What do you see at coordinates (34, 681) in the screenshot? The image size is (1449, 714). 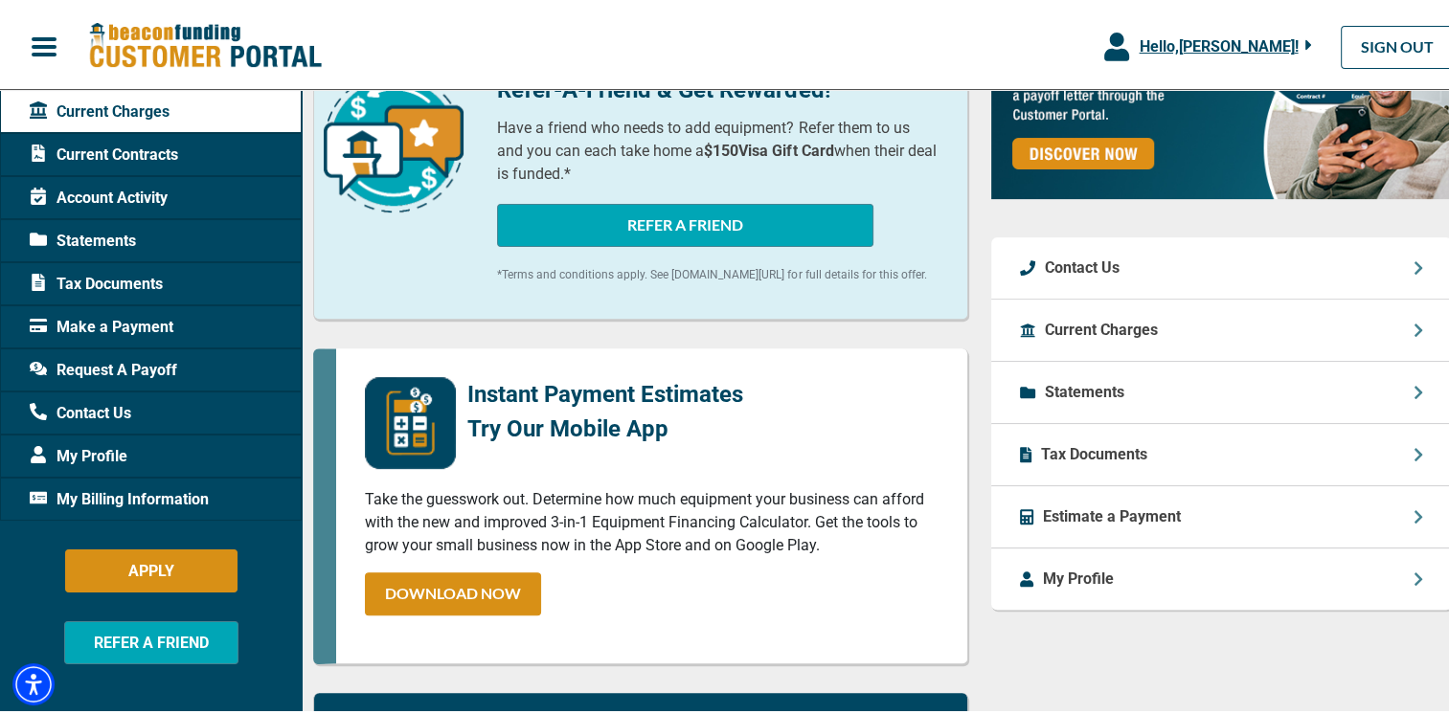 I see `div: Accessibility Menu` at bounding box center [34, 681].